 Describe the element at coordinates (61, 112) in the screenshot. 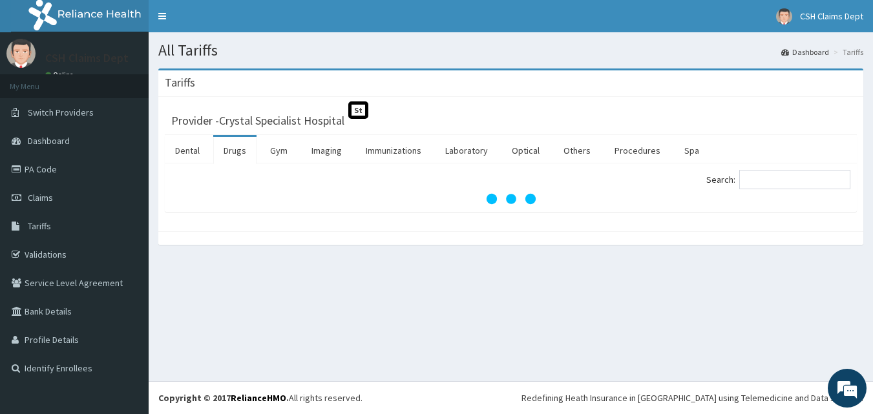

I see `span: Switch Providers` at that location.